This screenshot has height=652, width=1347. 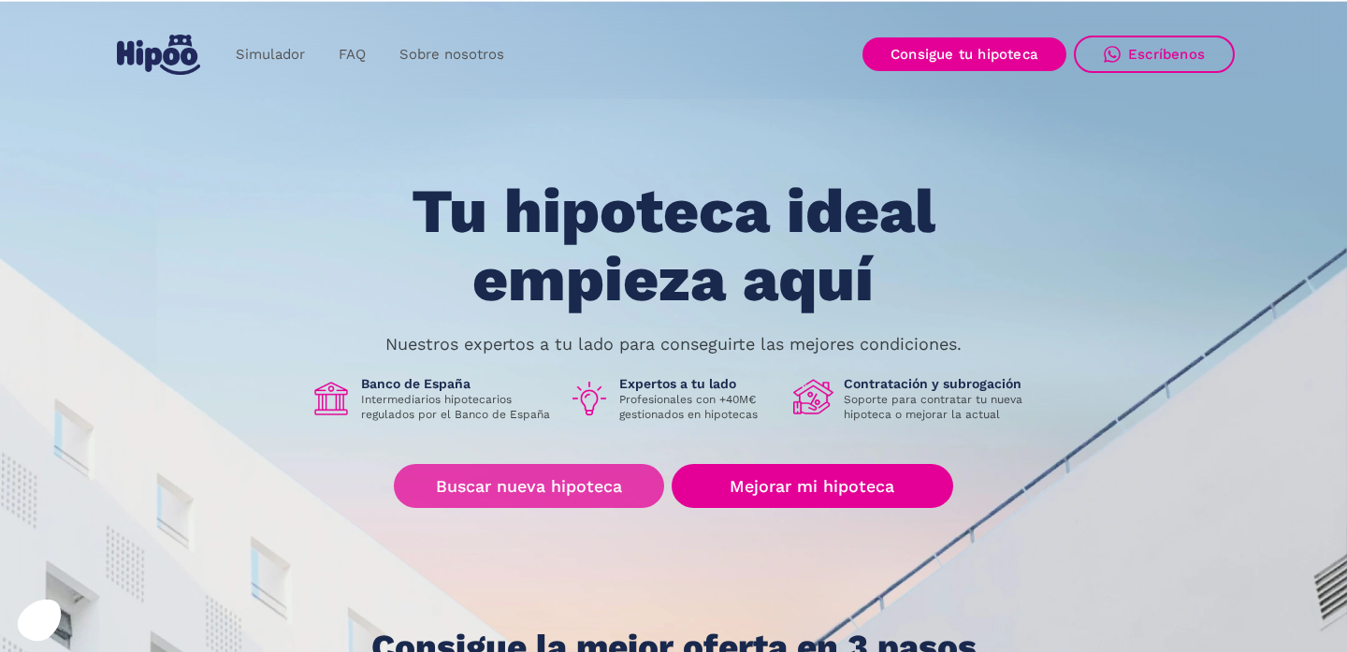 What do you see at coordinates (965, 54) in the screenshot?
I see `a: Consigue tu hipoteca` at bounding box center [965, 54].